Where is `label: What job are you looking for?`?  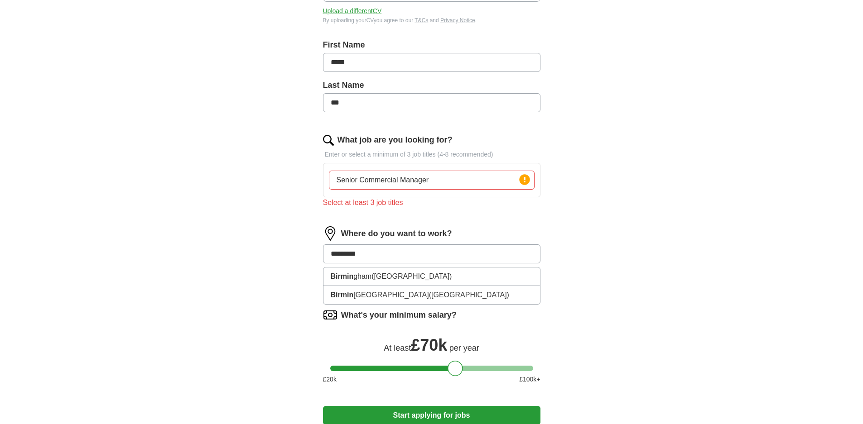
label: What job are you looking for? is located at coordinates (395, 140).